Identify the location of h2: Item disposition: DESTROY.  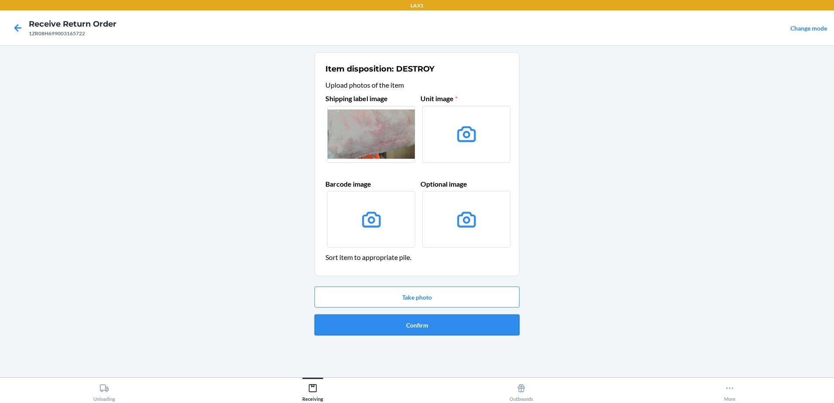
(380, 69).